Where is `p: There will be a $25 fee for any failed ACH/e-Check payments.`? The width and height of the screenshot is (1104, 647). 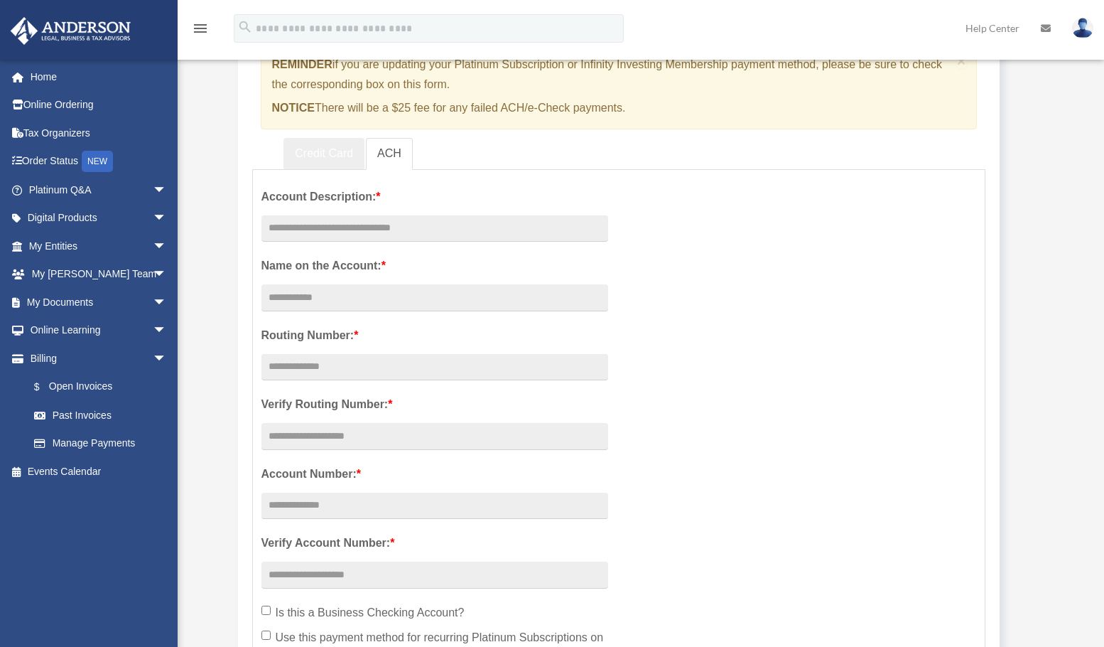
p: There will be a $25 fee for any failed ACH/e-Check payments. is located at coordinates (612, 108).